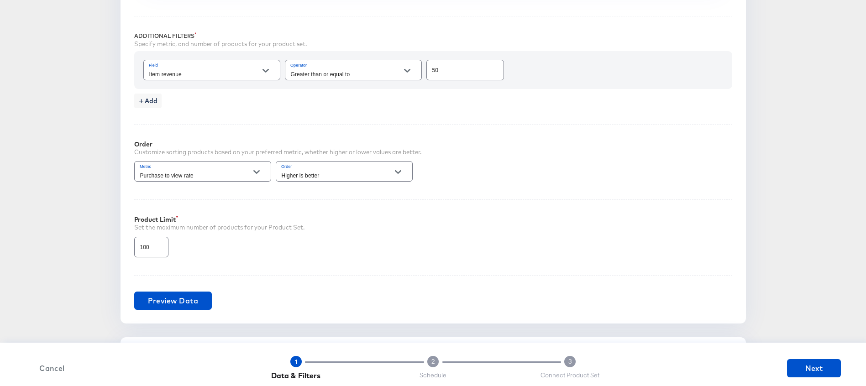 Image resolution: width=866 pixels, height=386 pixels. What do you see at coordinates (433, 36) in the screenshot?
I see `div: Additional Filters` at bounding box center [433, 36].